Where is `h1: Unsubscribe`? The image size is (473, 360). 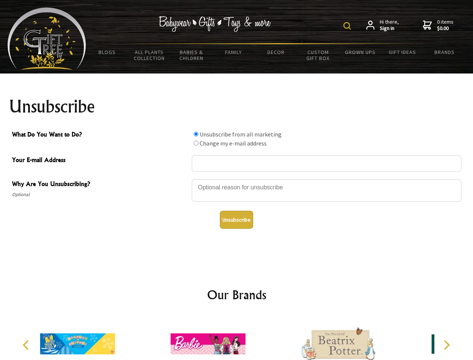
h1: Unsubscribe is located at coordinates (237, 106).